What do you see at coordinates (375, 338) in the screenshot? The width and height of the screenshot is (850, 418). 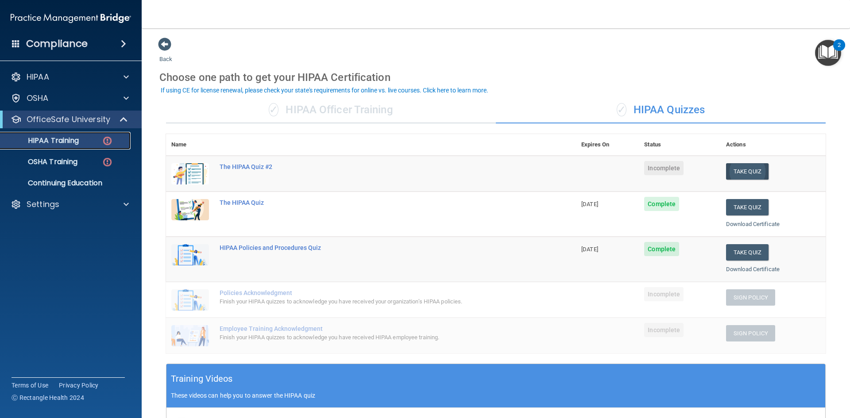 I see `div: Finish your HIPAA quizzes to acknowledge you have received HIPAA employee training.` at bounding box center [375, 338].